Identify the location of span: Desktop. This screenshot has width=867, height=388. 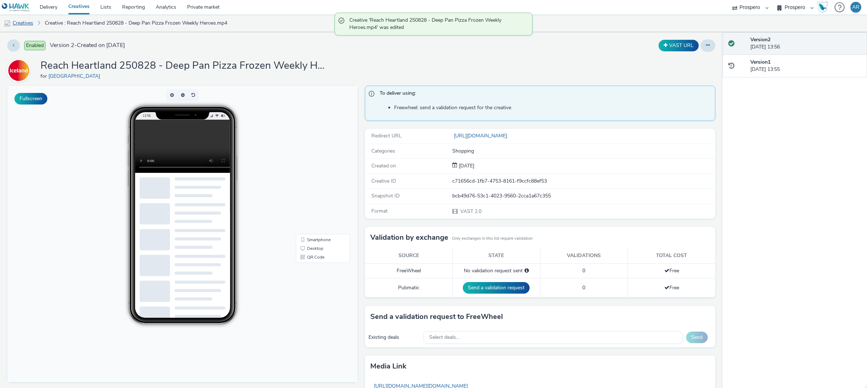
(308, 163).